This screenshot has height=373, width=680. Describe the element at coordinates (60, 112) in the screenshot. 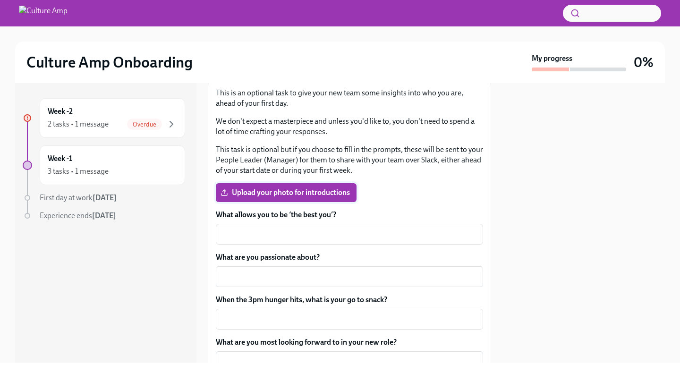

I see `h6: Week -2` at that location.